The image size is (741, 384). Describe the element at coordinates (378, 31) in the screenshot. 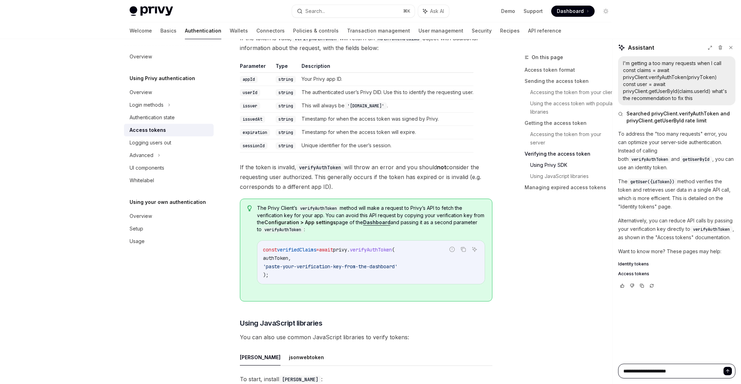

I see `a: Transaction management` at that location.